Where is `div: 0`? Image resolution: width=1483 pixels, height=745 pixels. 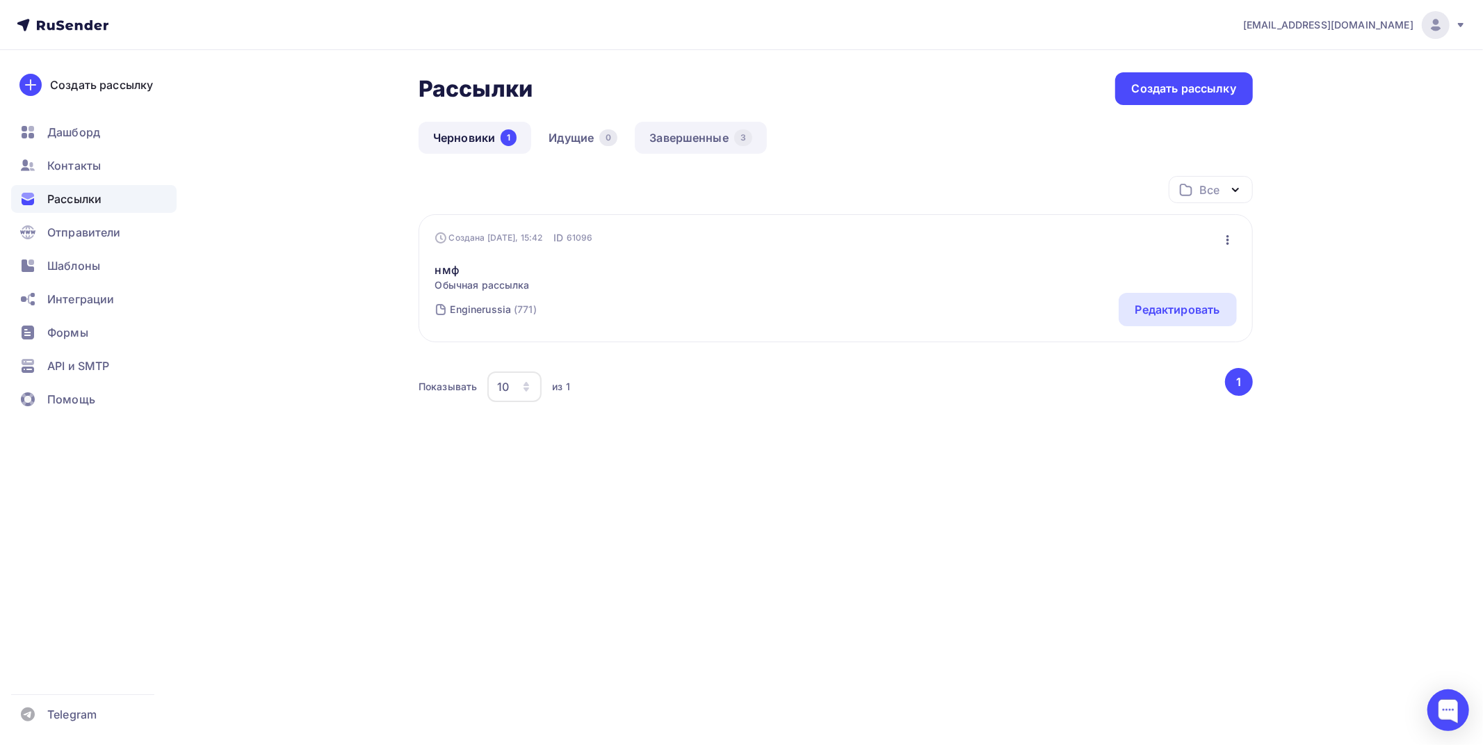 div: 0 is located at coordinates (608, 138).